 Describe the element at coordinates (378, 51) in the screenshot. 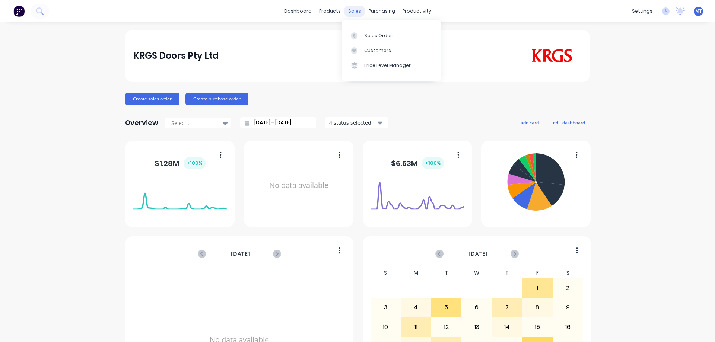

I see `div: Customers` at that location.